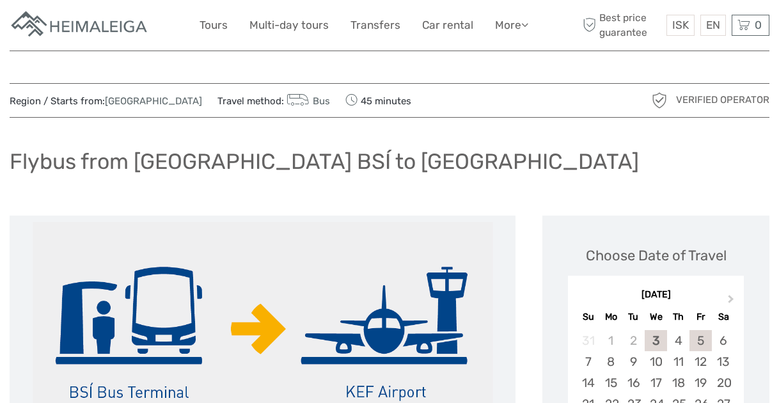  I want to click on a: Car rental, so click(448, 25).